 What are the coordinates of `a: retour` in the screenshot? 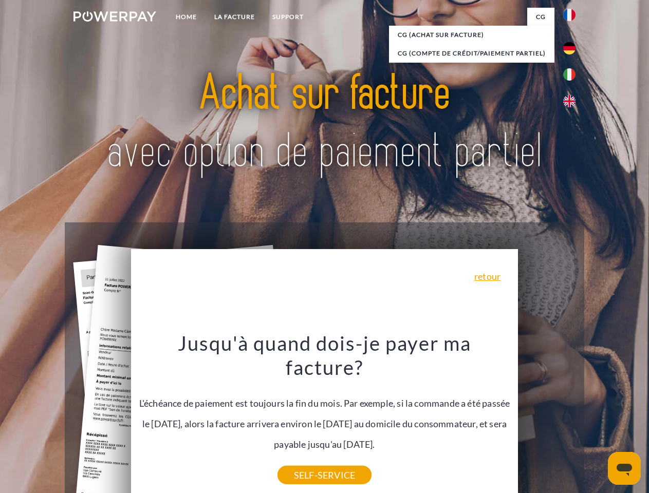 It's located at (487, 276).